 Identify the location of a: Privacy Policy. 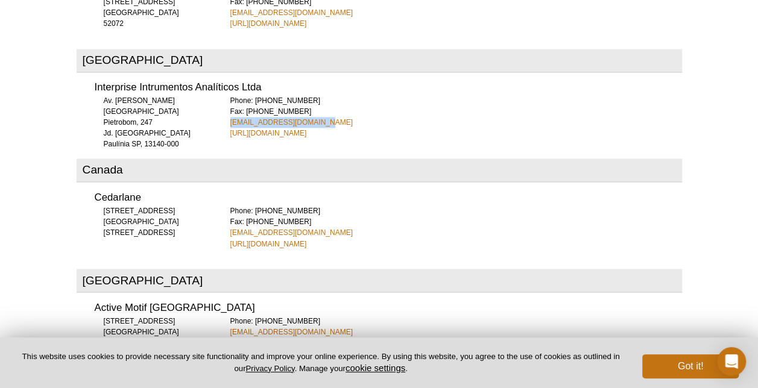
(269, 368).